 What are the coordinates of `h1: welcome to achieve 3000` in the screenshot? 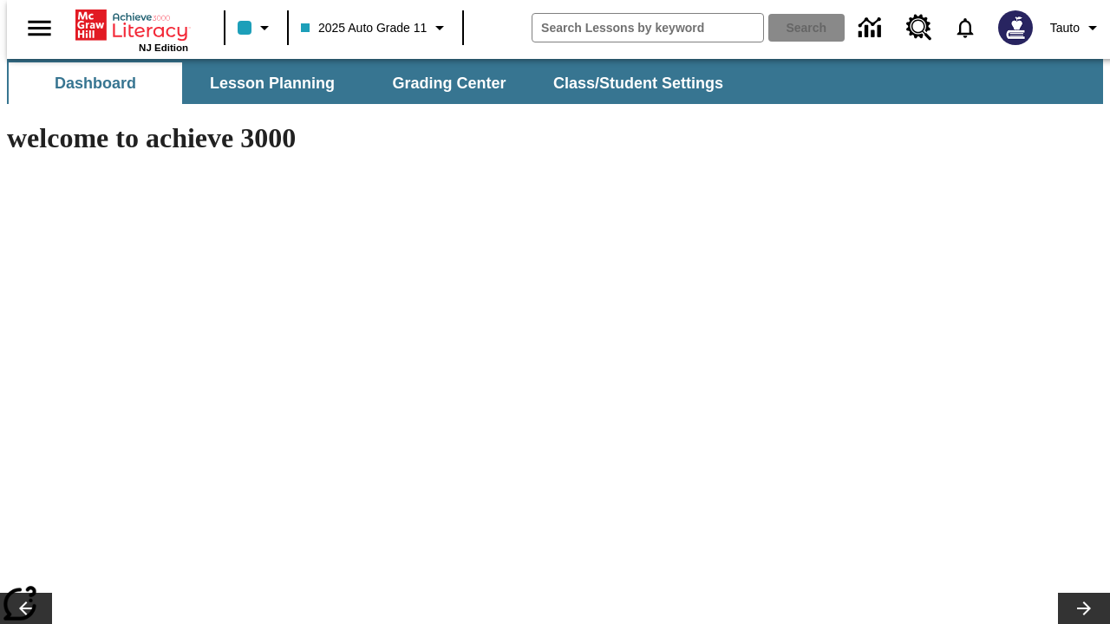 It's located at (381, 138).